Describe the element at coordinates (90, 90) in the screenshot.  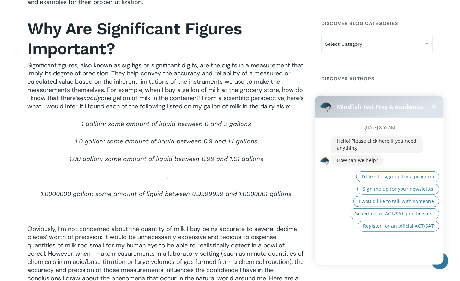
I see `span: I’d like to sign up for a program` at that location.